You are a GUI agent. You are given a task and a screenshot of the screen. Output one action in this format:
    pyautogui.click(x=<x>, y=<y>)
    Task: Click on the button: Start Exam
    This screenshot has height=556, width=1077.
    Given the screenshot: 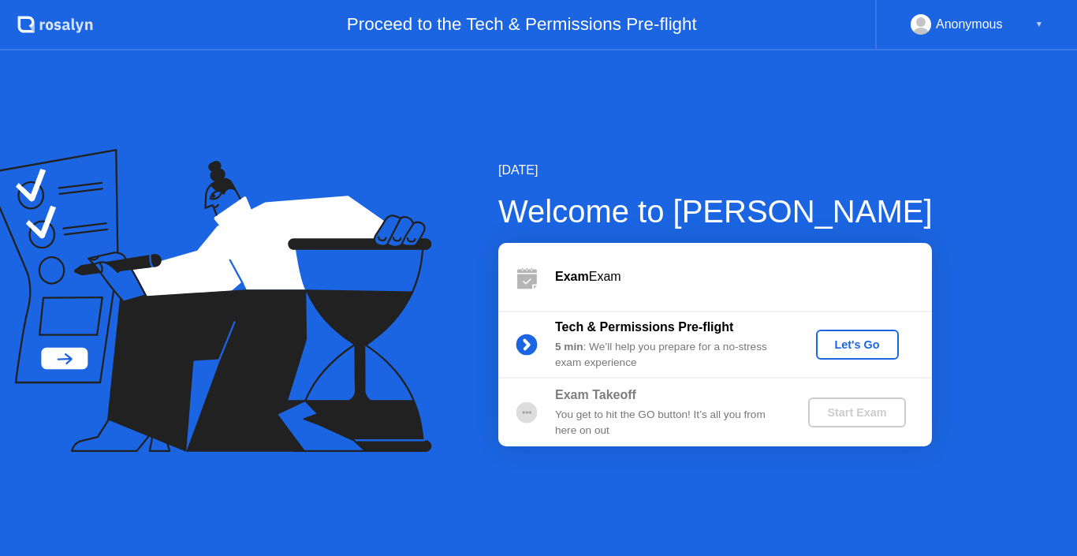 What is the action you would take?
    pyautogui.click(x=856, y=412)
    